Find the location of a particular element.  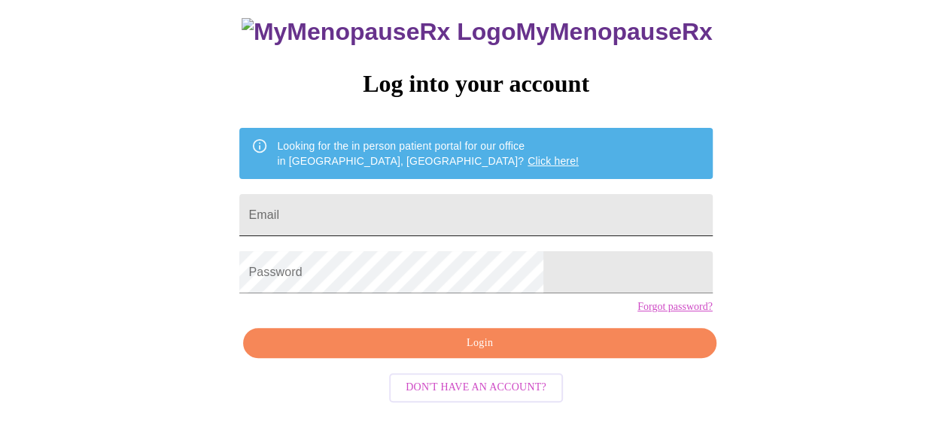

img: MyMenopauseRx Logo is located at coordinates (379, 32).